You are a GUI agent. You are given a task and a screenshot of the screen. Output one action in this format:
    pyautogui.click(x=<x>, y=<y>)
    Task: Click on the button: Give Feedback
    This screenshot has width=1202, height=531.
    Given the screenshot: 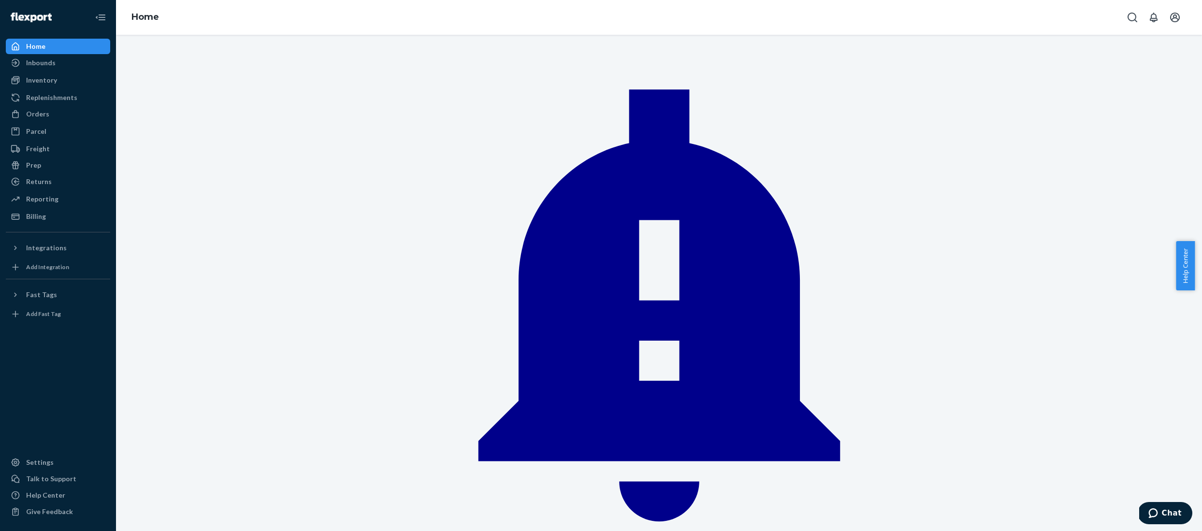 What is the action you would take?
    pyautogui.click(x=58, y=512)
    